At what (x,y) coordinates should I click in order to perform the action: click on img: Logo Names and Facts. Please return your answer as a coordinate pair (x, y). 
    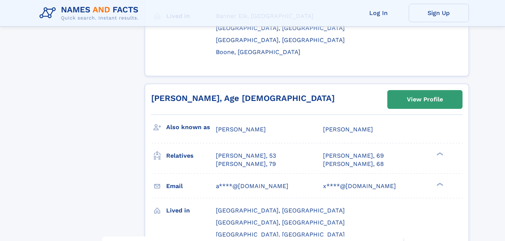
    Looking at the image, I should click on (91, 13).